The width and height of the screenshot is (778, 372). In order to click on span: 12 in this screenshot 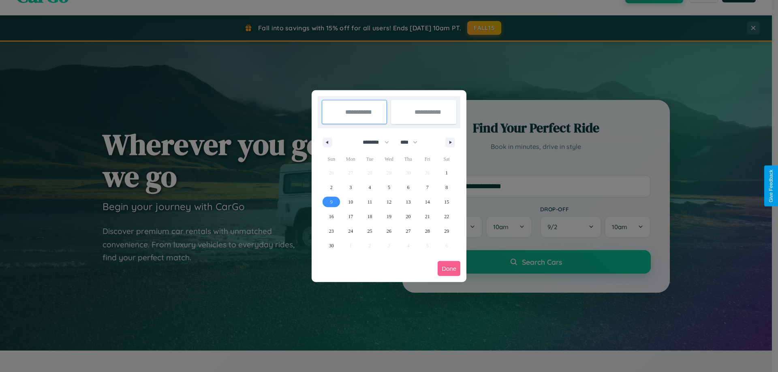, I will do `click(389, 202)`.